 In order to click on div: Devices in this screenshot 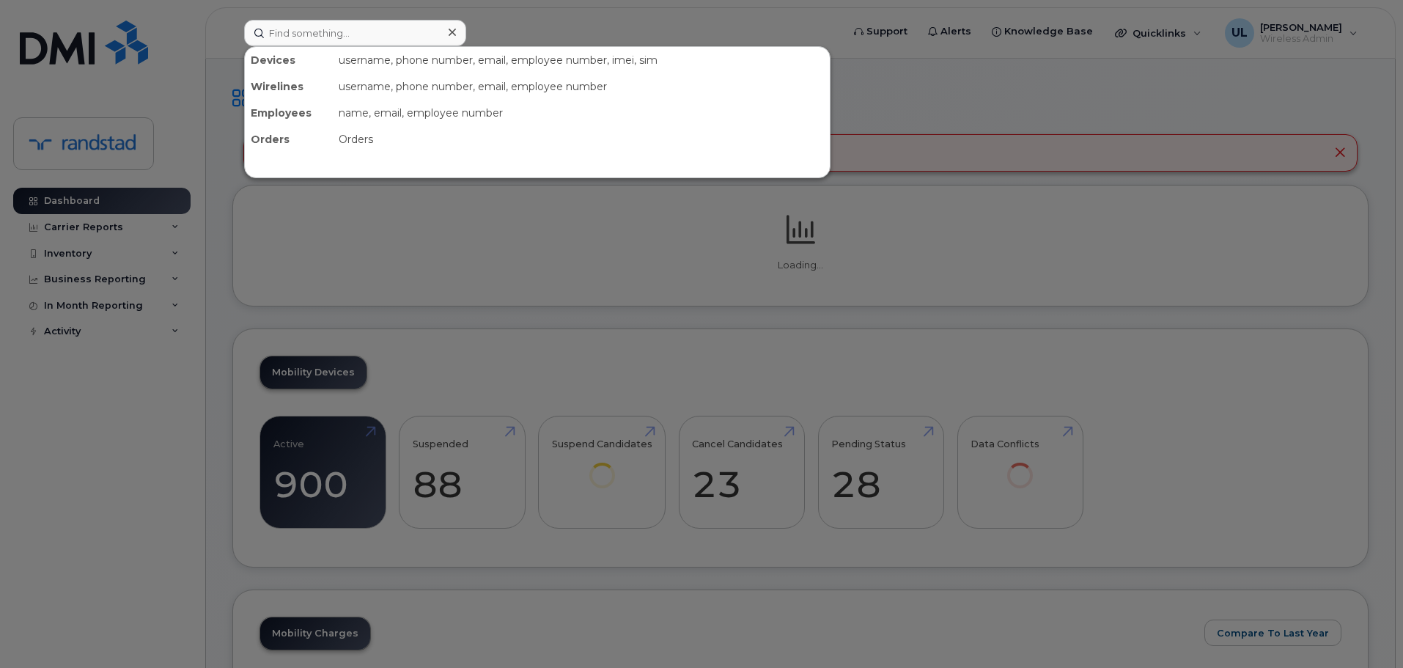, I will do `click(289, 60)`.